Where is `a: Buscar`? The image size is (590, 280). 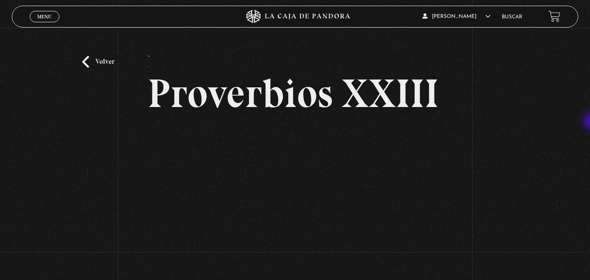 a: Buscar is located at coordinates (511, 17).